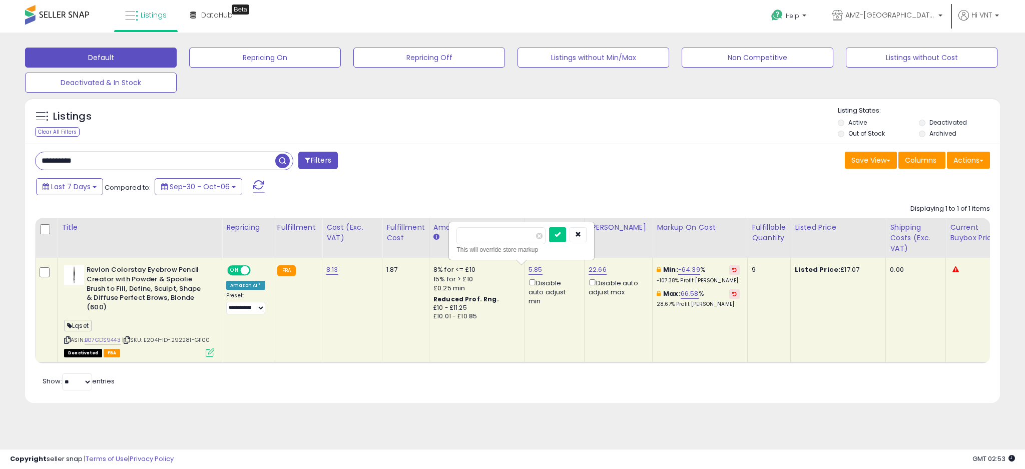 This screenshot has height=469, width=1025. Describe the element at coordinates (857, 122) in the screenshot. I see `label: Active` at that location.